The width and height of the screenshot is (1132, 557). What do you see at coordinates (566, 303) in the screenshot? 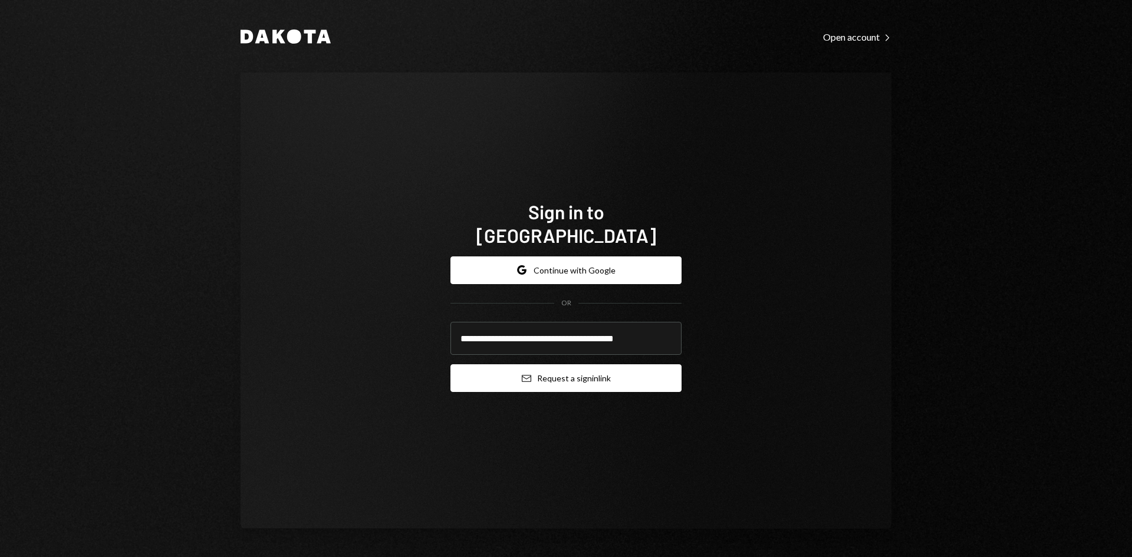
I see `div: OR` at bounding box center [566, 303].